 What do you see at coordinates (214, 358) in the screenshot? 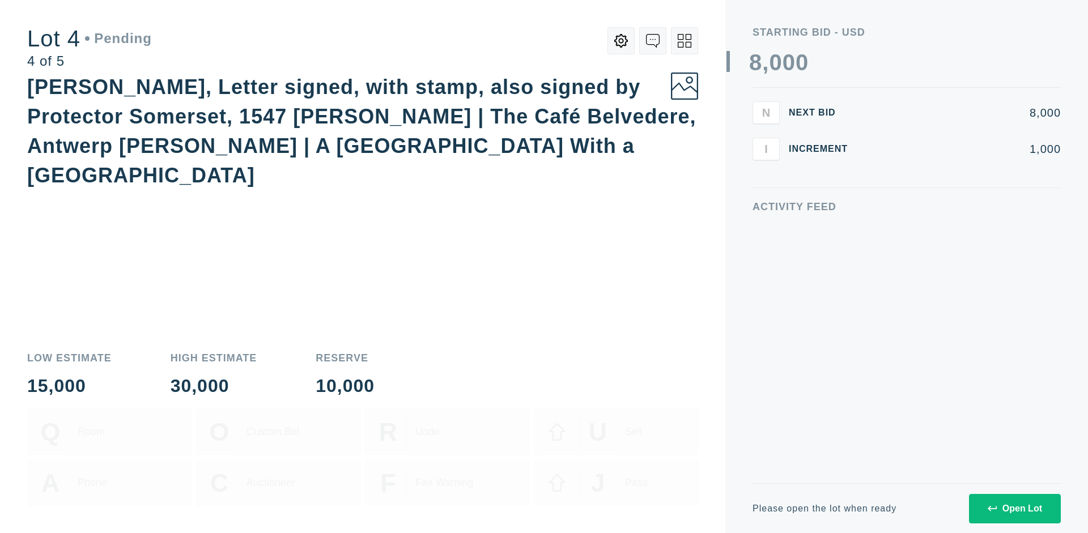
I see `div: High Estimate` at bounding box center [214, 358].